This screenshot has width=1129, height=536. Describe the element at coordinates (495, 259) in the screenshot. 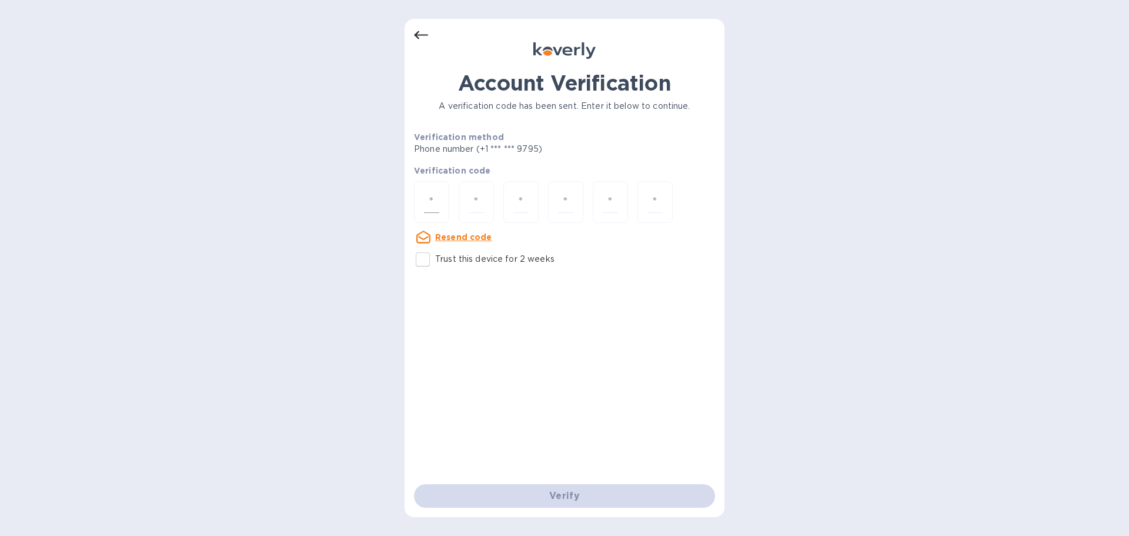

I see `p: Trust this device for 2 weeks` at that location.